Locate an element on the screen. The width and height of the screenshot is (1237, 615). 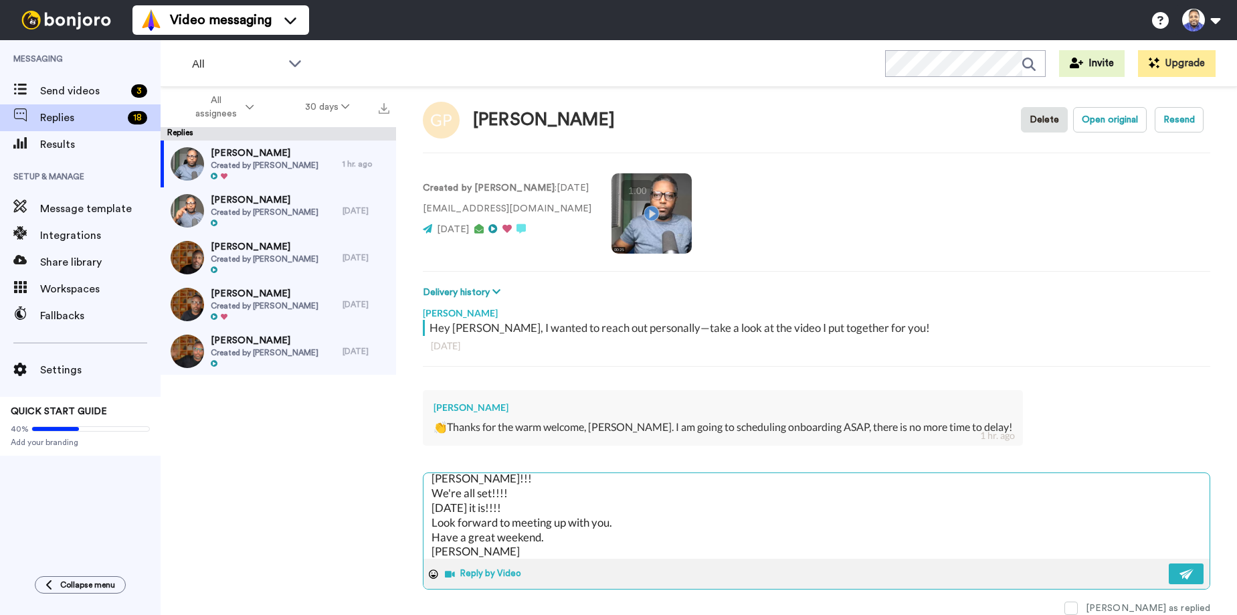
span: Integrations is located at coordinates (100, 235).